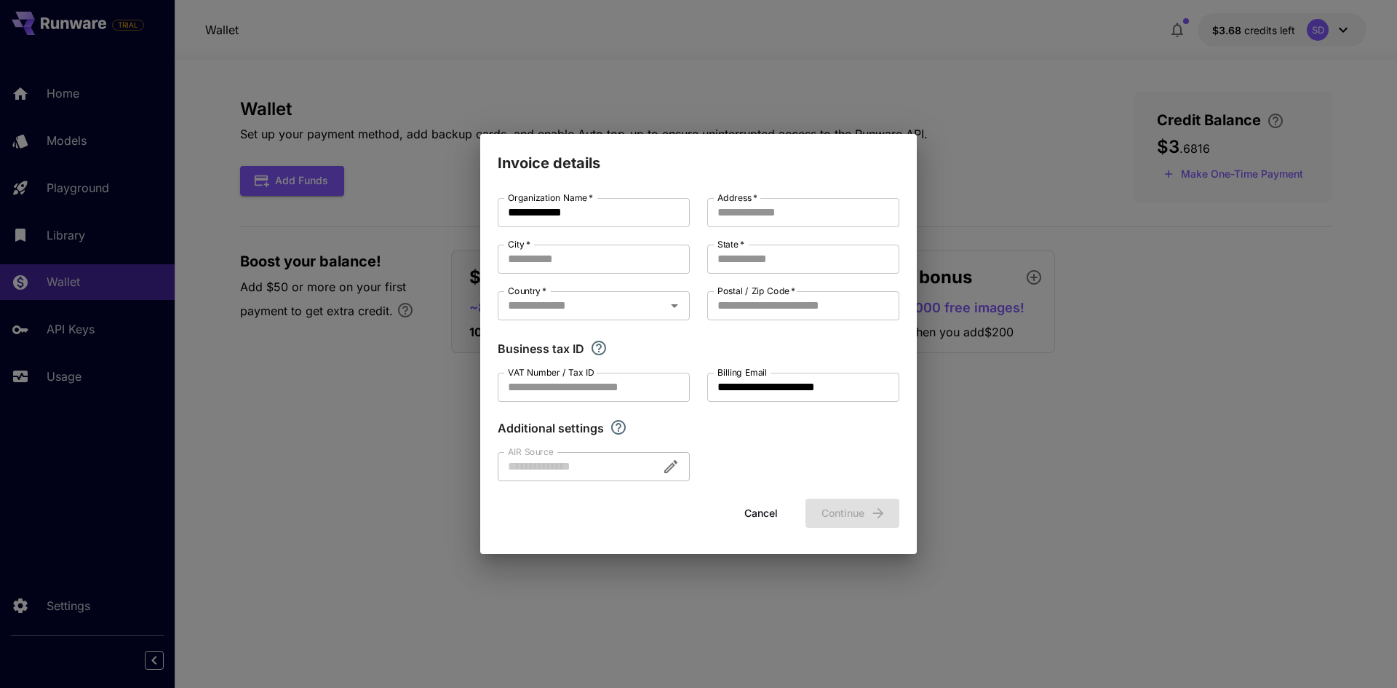 This screenshot has height=688, width=1397. I want to click on label: VAT Number / Tax ID, so click(551, 372).